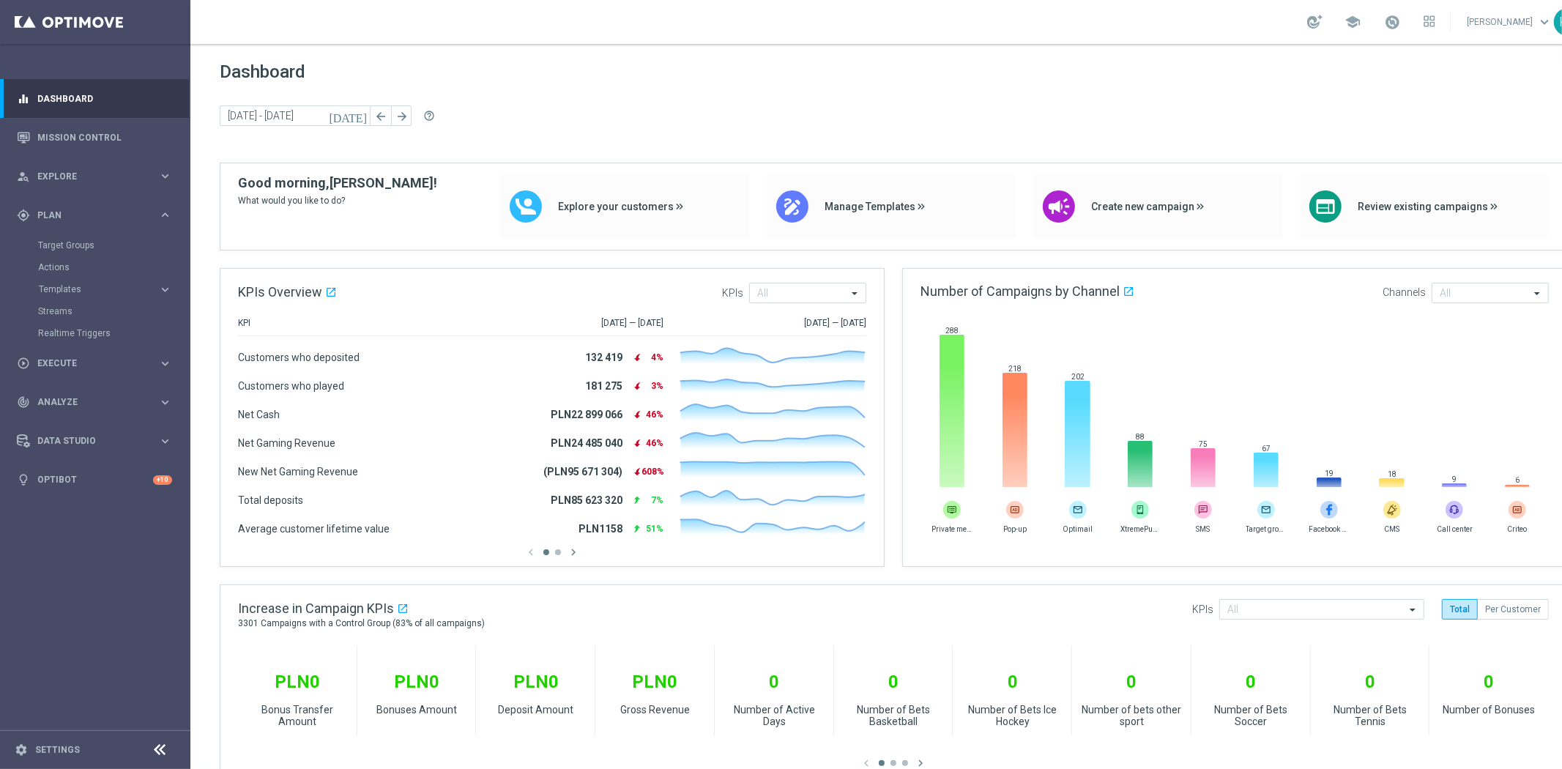 The image size is (1562, 769). What do you see at coordinates (94, 402) in the screenshot?
I see `div: track_changes Analyze keyboard_arrow_right` at bounding box center [94, 402].